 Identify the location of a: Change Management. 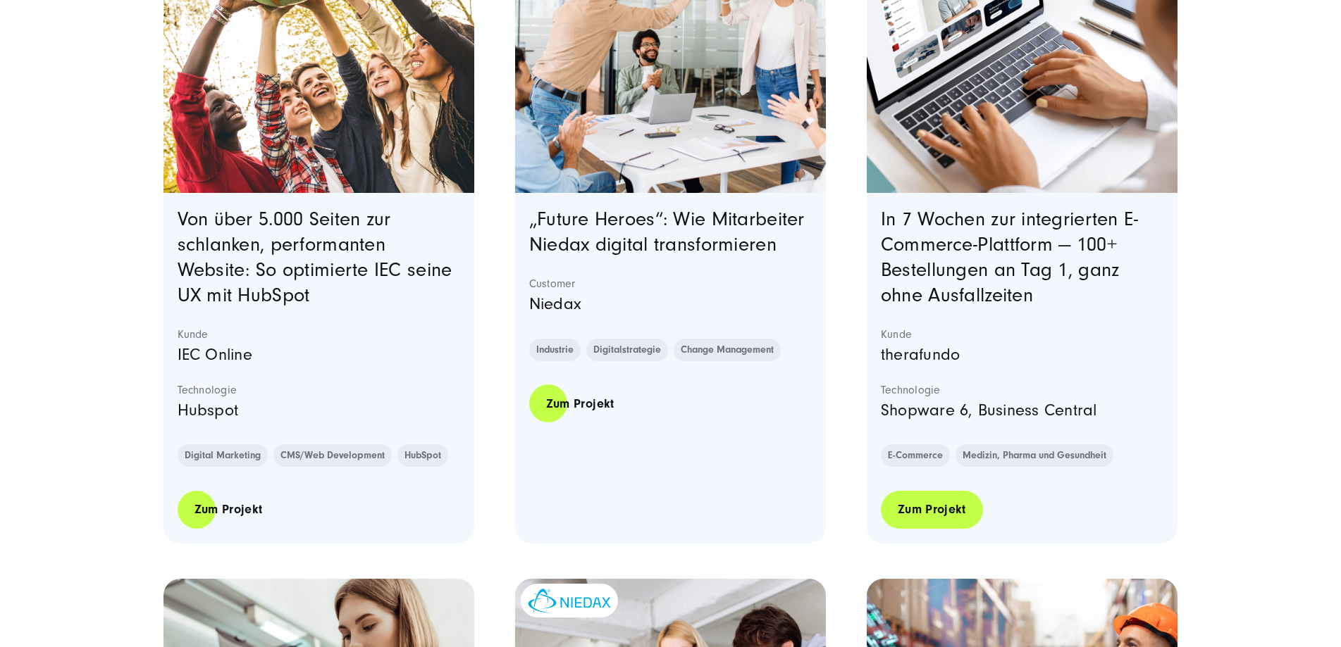
(727, 350).